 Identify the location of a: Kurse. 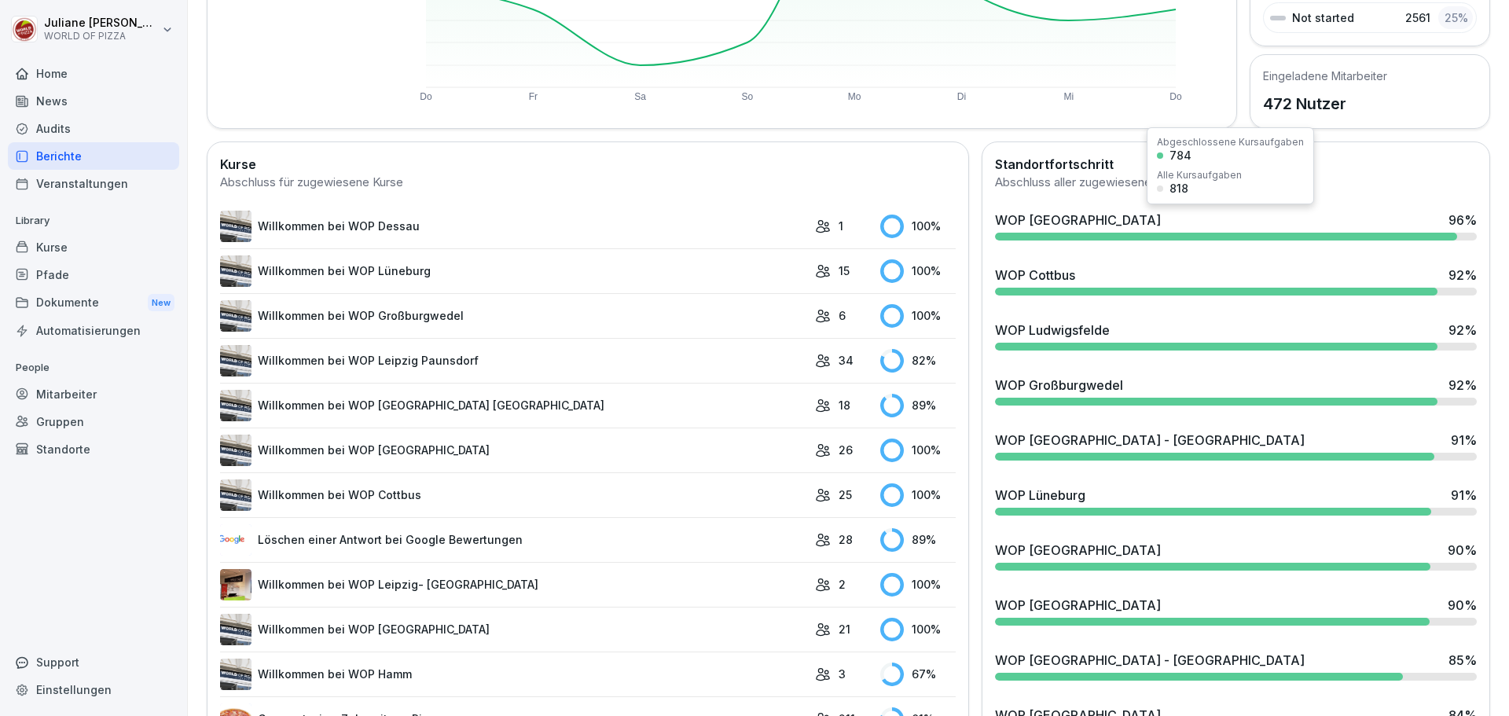
(94, 247).